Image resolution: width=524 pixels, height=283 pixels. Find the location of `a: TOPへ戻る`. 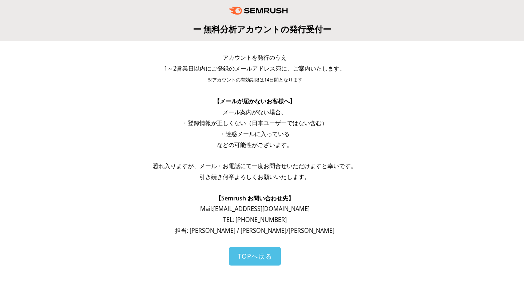

a: TOPへ戻る is located at coordinates (255, 256).